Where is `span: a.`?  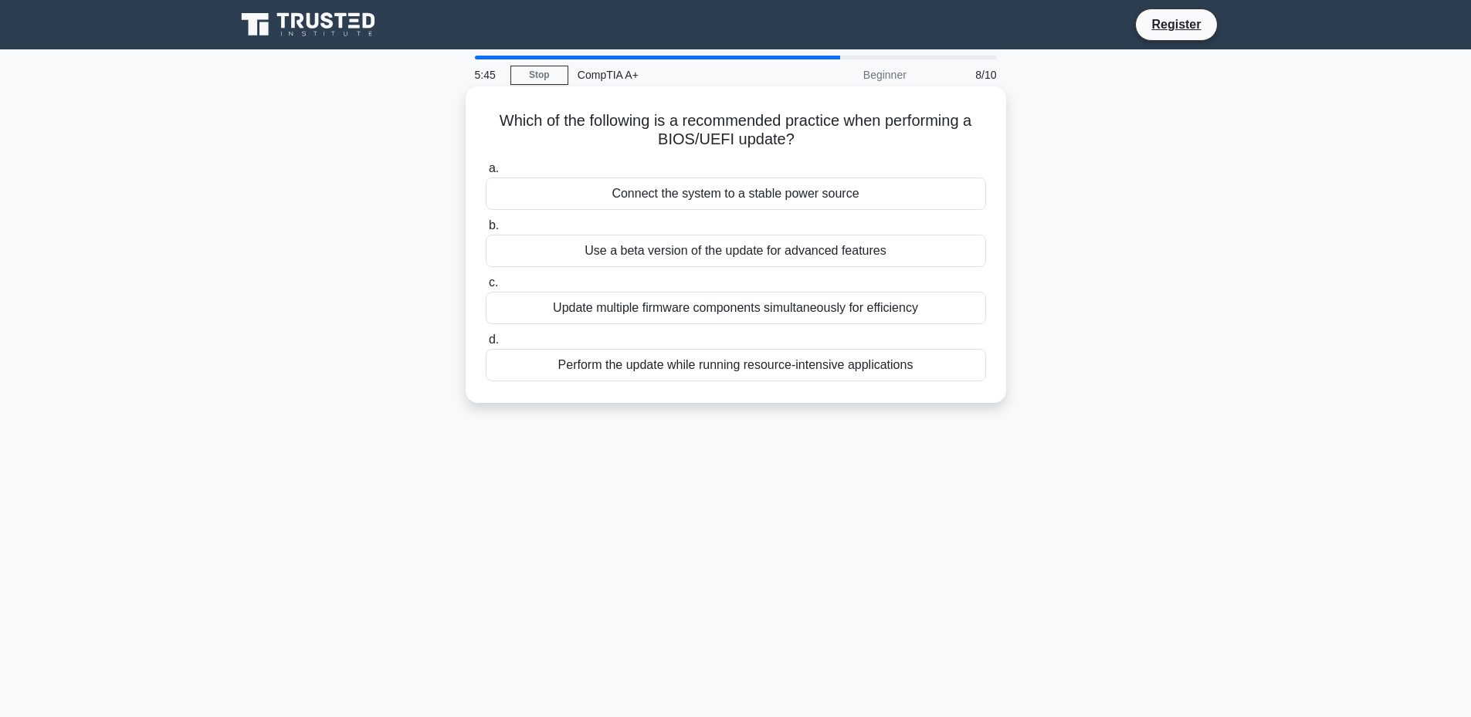
span: a. is located at coordinates (493, 168).